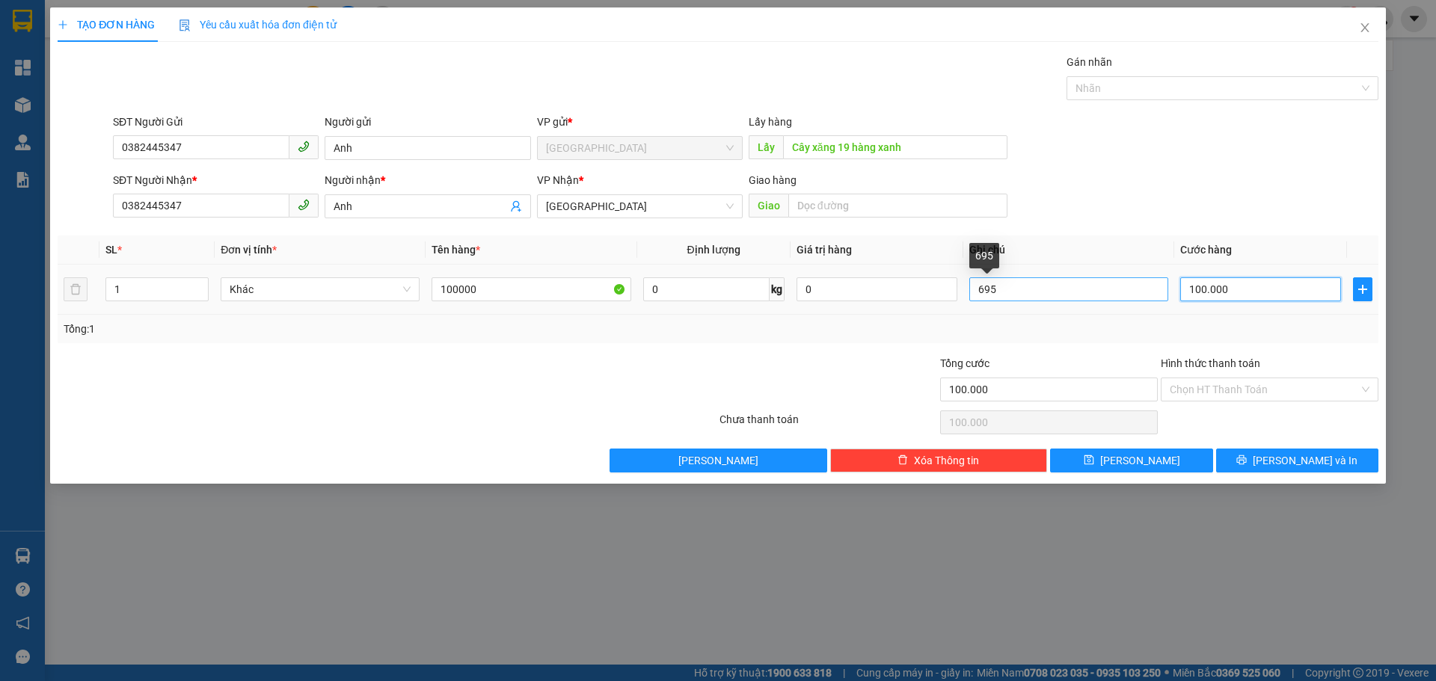 This screenshot has width=1436, height=681. I want to click on span: Tên hàng, so click(455, 250).